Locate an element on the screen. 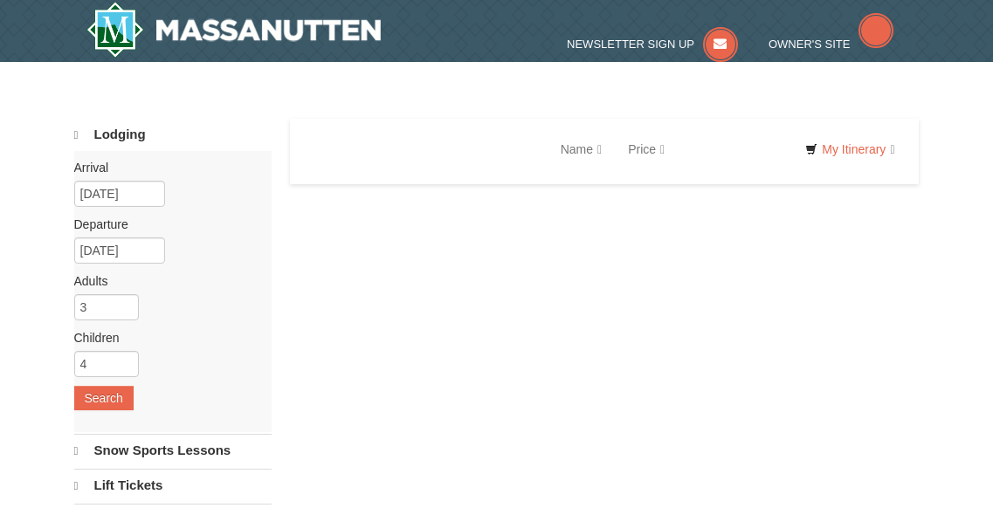 The height and width of the screenshot is (508, 993). button: Search is located at coordinates (104, 398).